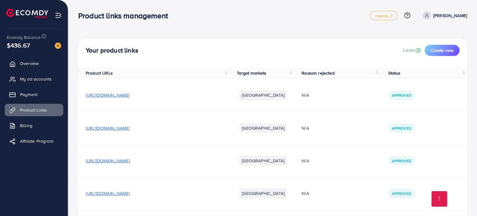 The image size is (477, 216). I want to click on span: $436.67, so click(18, 45).